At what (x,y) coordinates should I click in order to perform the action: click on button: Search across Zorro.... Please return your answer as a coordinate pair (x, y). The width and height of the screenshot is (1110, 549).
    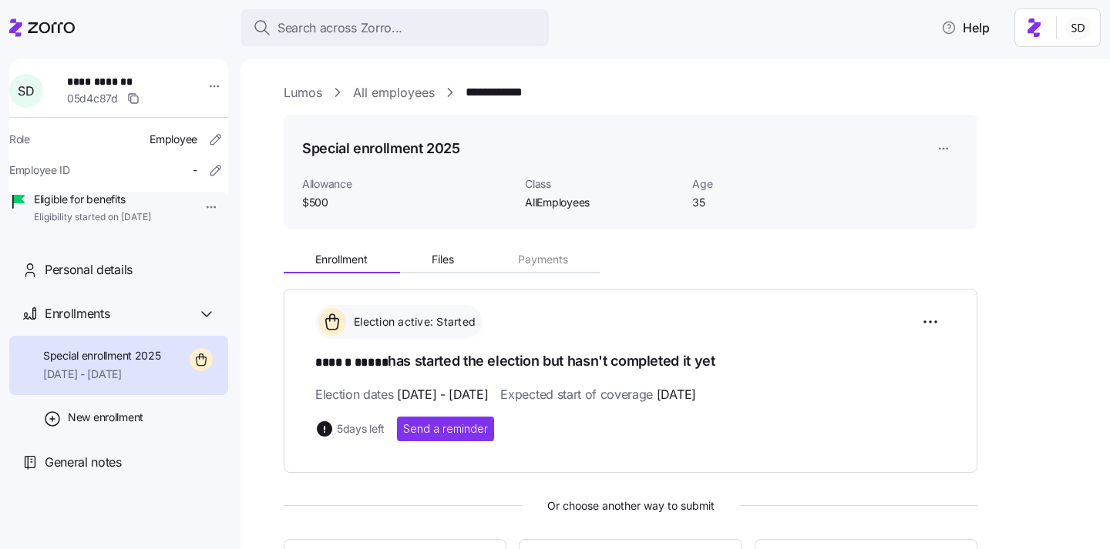
    Looking at the image, I should click on (395, 28).